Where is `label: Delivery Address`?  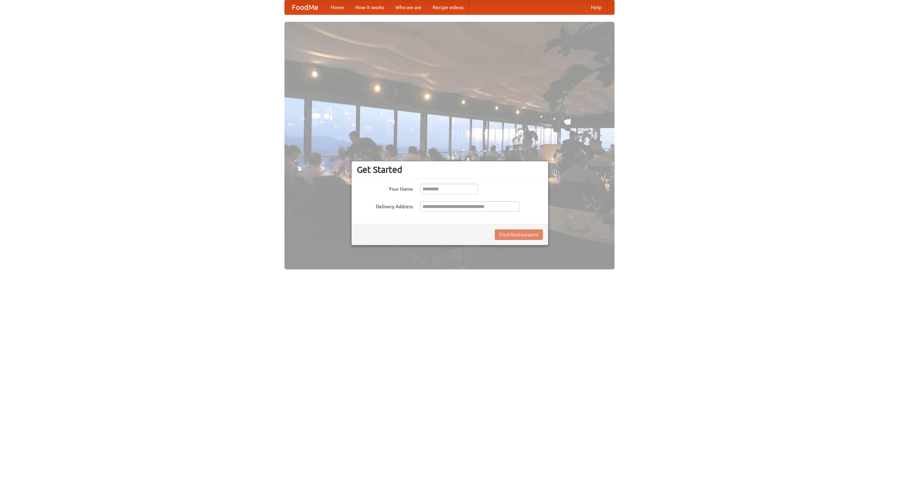 label: Delivery Address is located at coordinates (385, 206).